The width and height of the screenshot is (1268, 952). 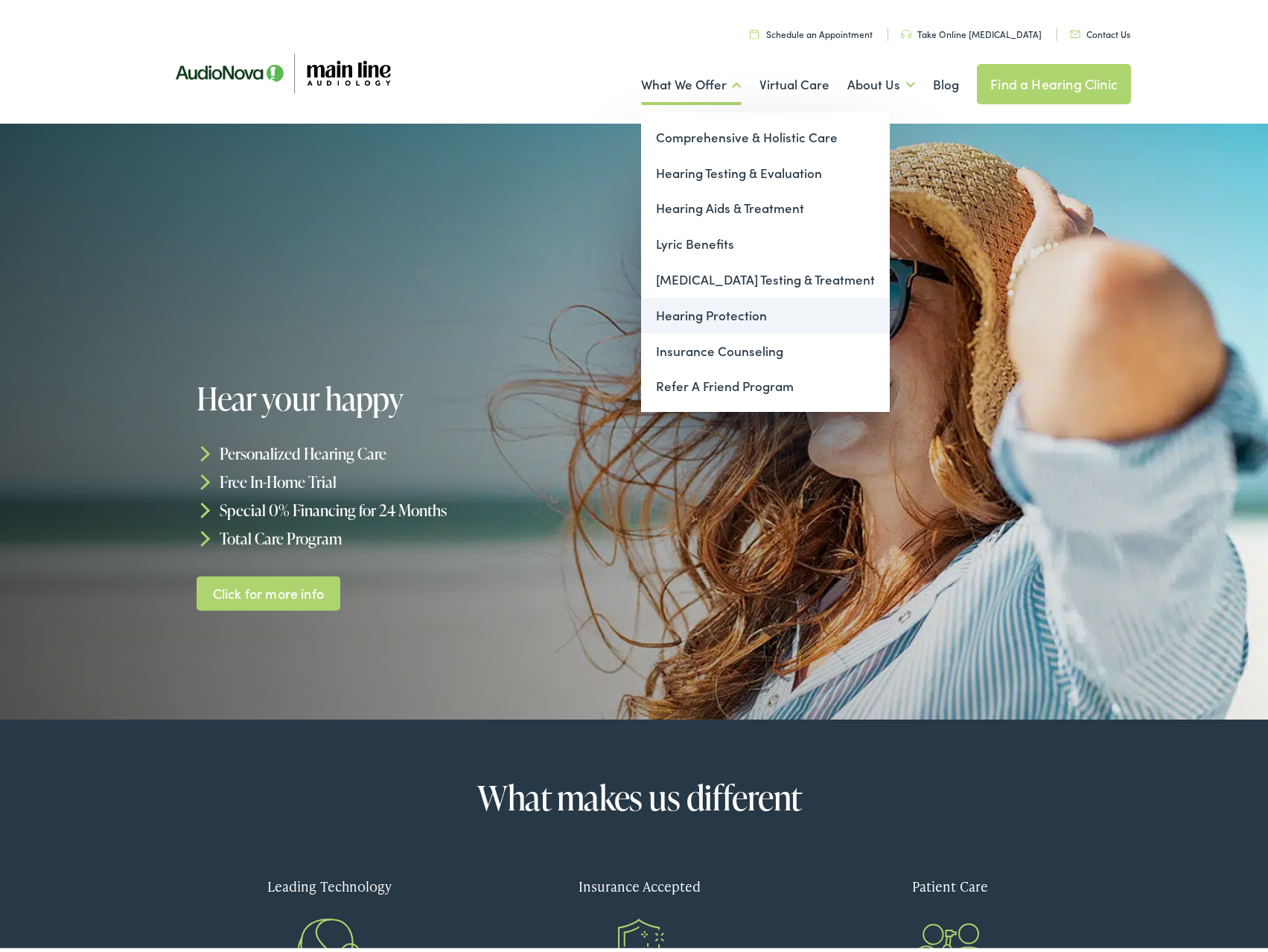 What do you see at coordinates (639, 903) in the screenshot?
I see `a: Insurance Accepted` at bounding box center [639, 903].